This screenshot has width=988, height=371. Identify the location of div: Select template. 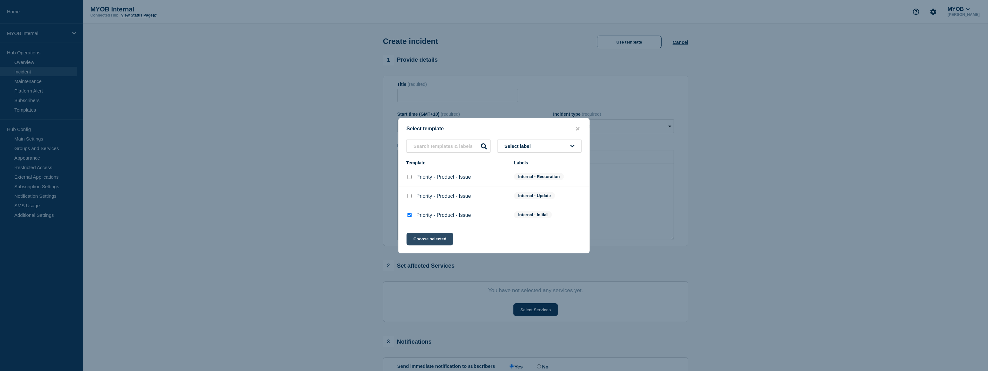
(494, 129).